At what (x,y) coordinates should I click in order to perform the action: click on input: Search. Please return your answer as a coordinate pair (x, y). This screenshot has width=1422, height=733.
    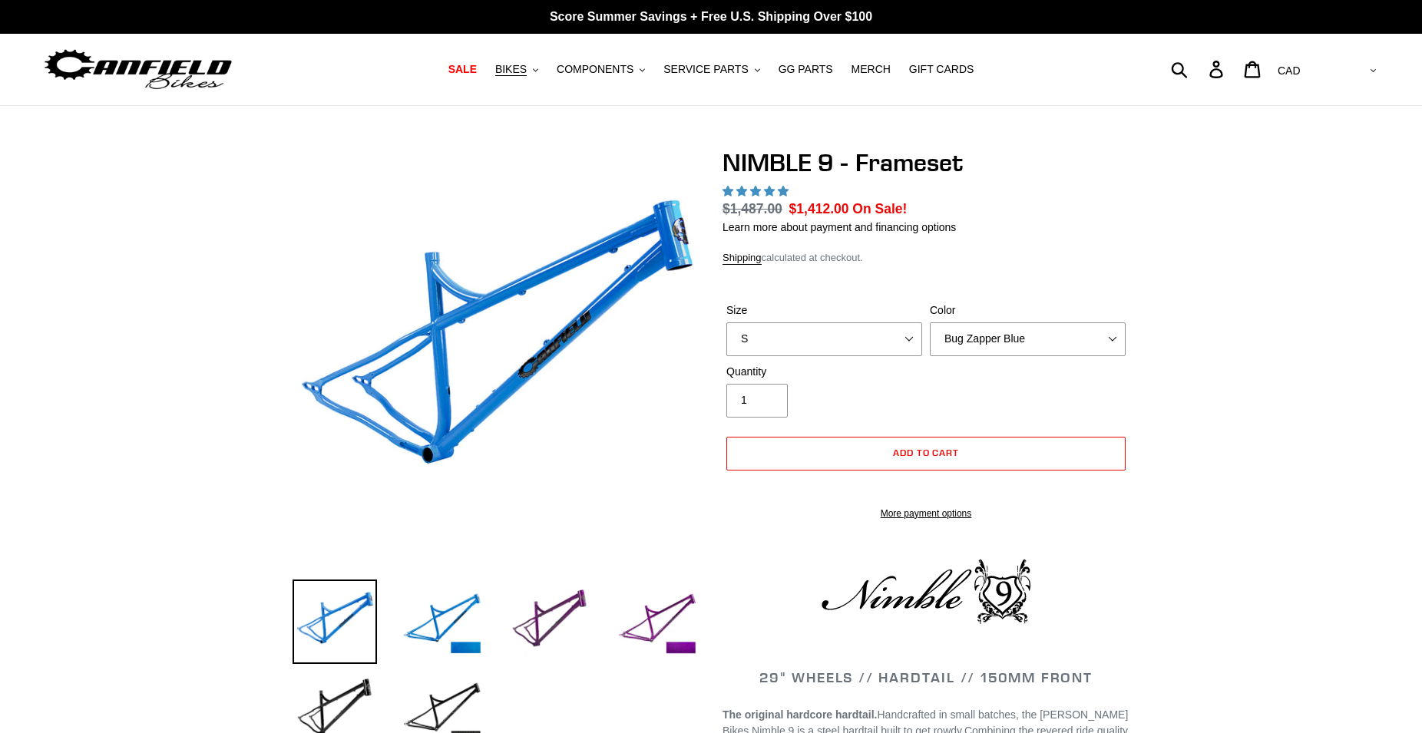
    Looking at the image, I should click on (1199, 69).